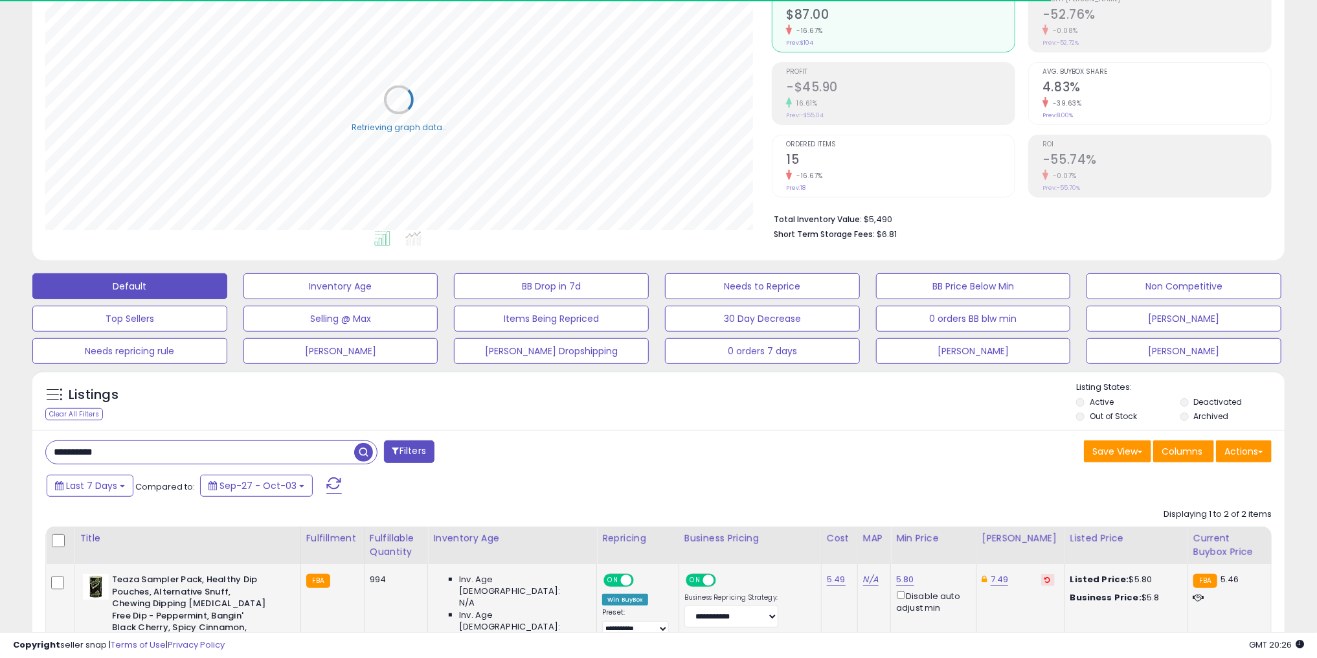  What do you see at coordinates (1113, 416) in the screenshot?
I see `label: Out of Stock` at bounding box center [1113, 416].